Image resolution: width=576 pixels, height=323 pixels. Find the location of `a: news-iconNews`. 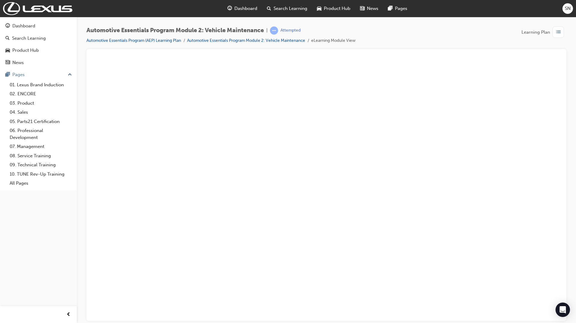

a: news-iconNews is located at coordinates (369, 8).